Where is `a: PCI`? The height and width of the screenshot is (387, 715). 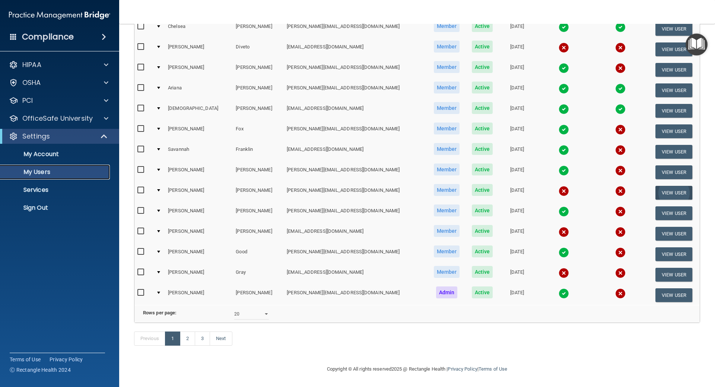
a: PCI is located at coordinates (58, 101).